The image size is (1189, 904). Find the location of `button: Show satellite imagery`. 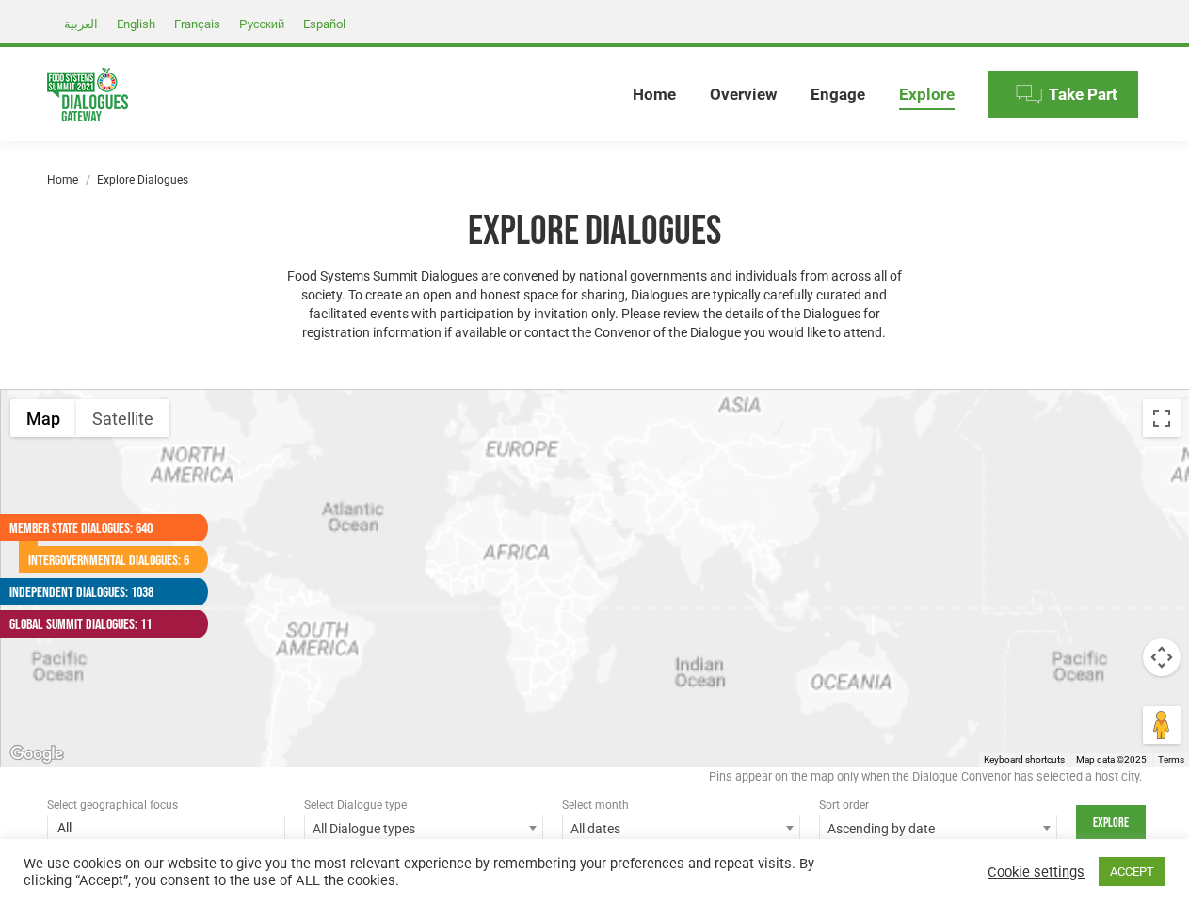

button: Show satellite imagery is located at coordinates (122, 418).